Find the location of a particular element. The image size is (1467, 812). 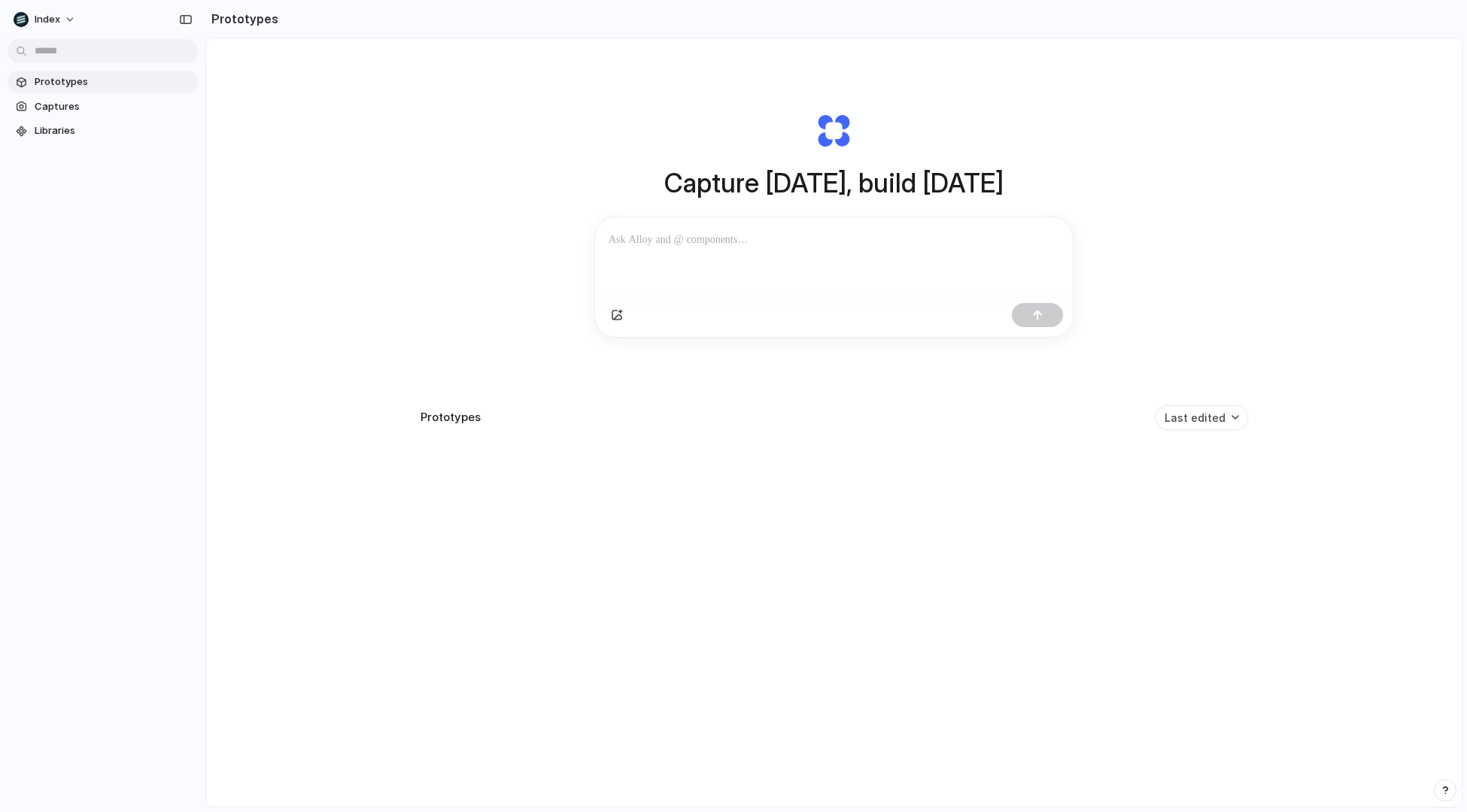

h3: Prototypes is located at coordinates (451, 417).